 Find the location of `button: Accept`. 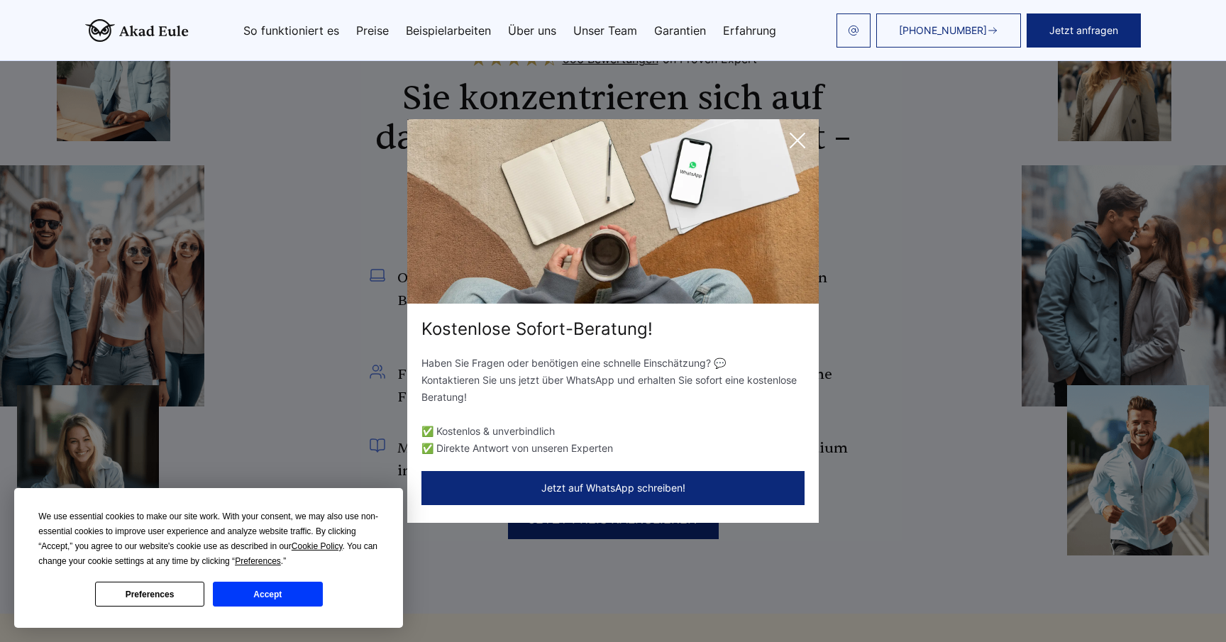

button: Accept is located at coordinates (268, 594).